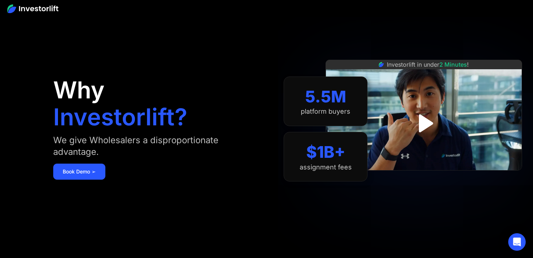 The height and width of the screenshot is (258, 533). I want to click on a: open lightbox, so click(424, 123).